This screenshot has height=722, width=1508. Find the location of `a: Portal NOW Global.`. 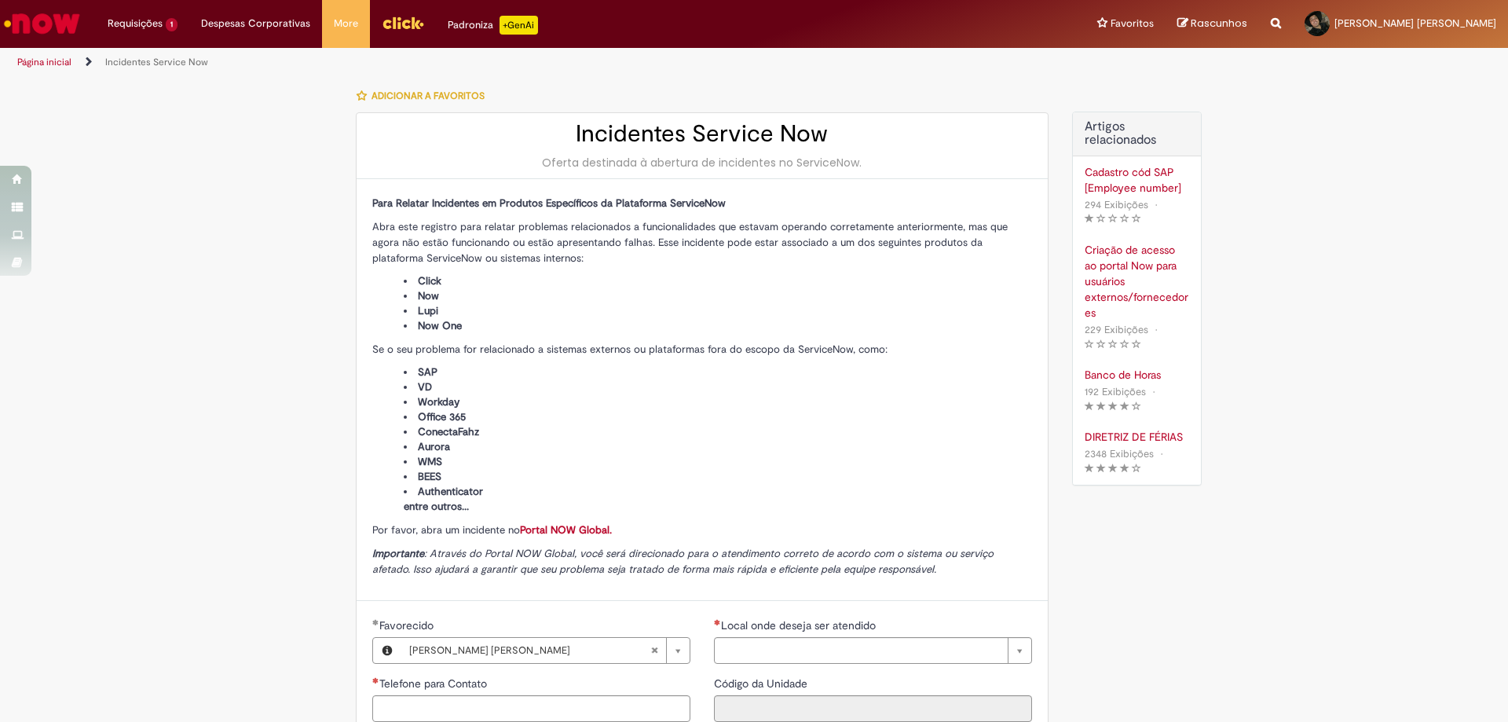

a: Portal NOW Global. is located at coordinates (566, 529).